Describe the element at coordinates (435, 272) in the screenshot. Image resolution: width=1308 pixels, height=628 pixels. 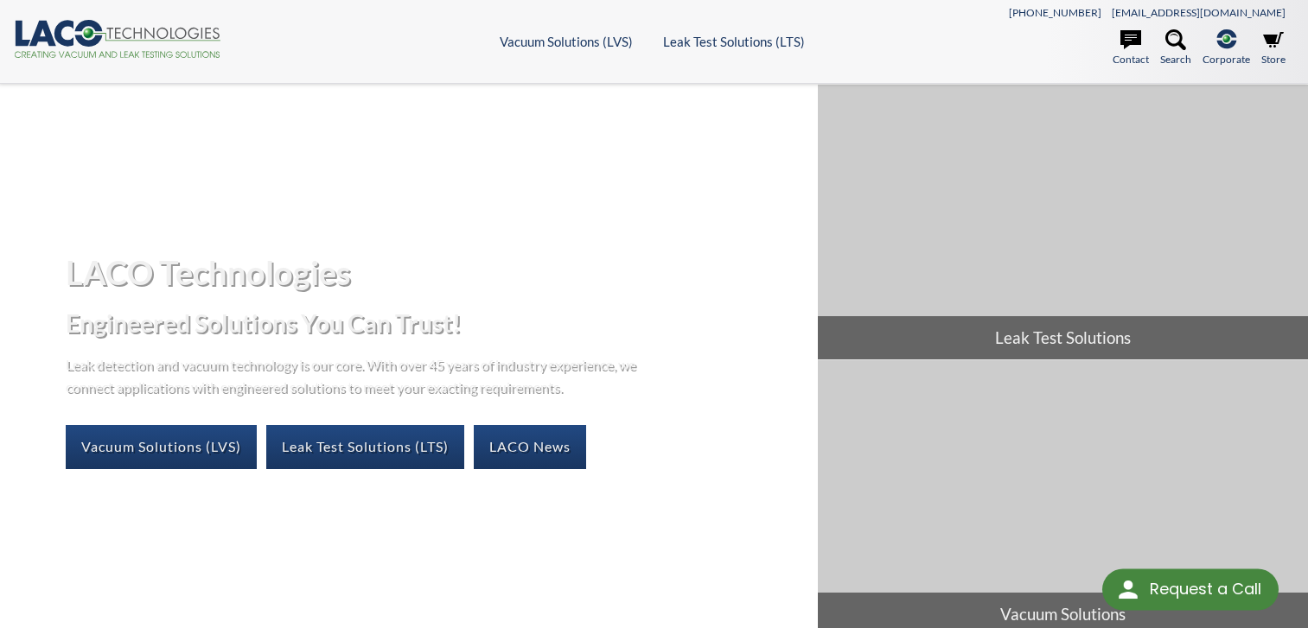
I see `h1: LACO Technologies` at that location.